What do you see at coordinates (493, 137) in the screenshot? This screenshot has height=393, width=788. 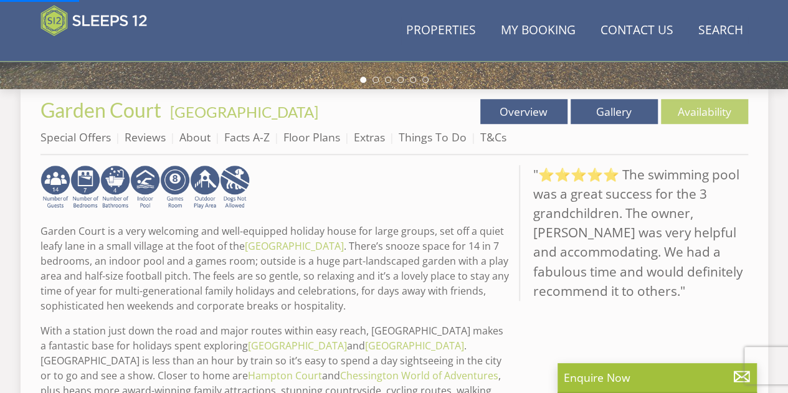 I see `a: T&Cs` at bounding box center [493, 137].